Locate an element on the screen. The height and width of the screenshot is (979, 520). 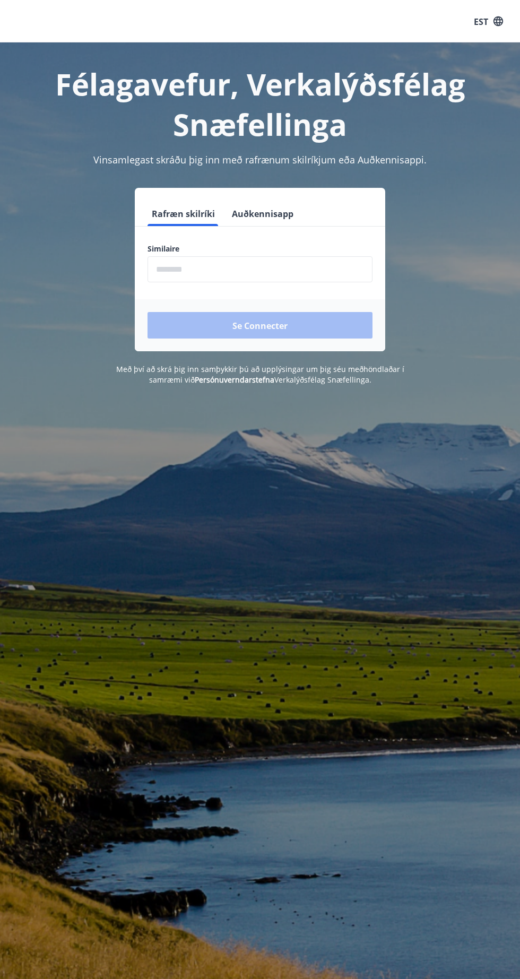
font: Persónuverndarstefna is located at coordinates (235, 380).